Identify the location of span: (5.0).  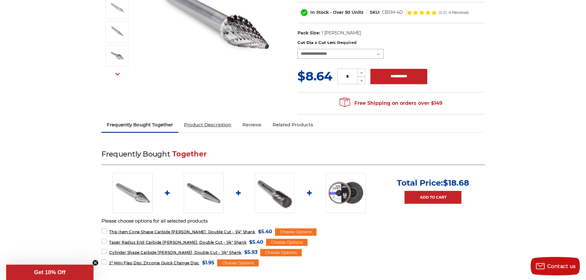
(443, 12).